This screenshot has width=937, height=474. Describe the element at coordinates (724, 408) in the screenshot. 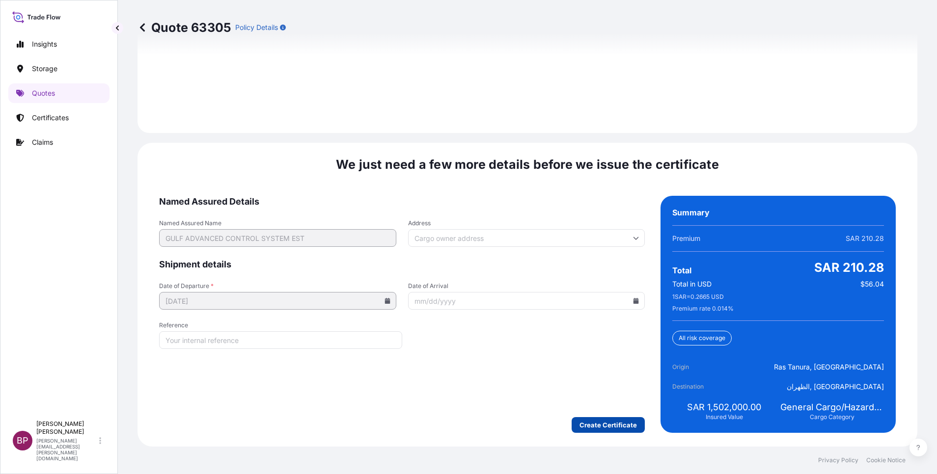

I see `span: SAR 1,502,000.00` at that location.